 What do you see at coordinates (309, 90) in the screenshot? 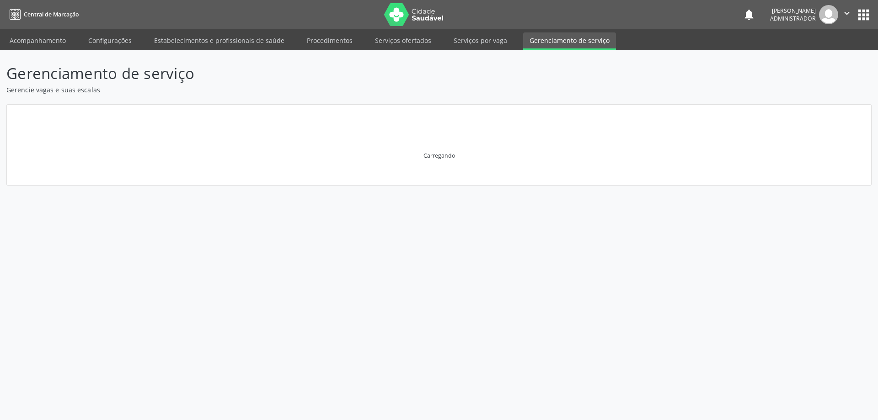
I see `p: Gerencie vagas e suas escalas` at bounding box center [309, 90].